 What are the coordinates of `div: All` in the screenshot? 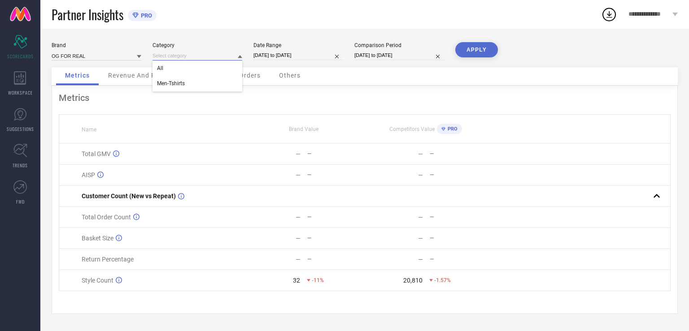 It's located at (197, 68).